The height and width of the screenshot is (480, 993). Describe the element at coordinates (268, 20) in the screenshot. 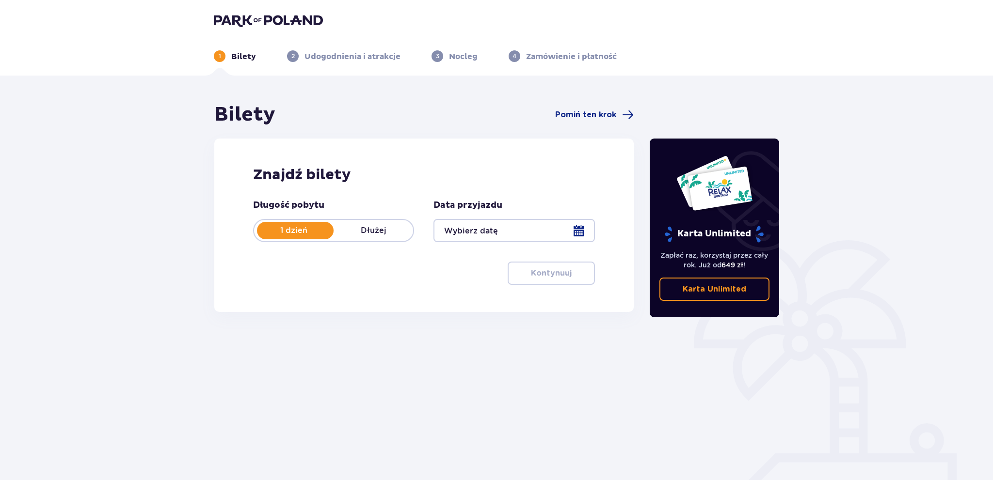

I see `img: Park of Poland logo` at that location.